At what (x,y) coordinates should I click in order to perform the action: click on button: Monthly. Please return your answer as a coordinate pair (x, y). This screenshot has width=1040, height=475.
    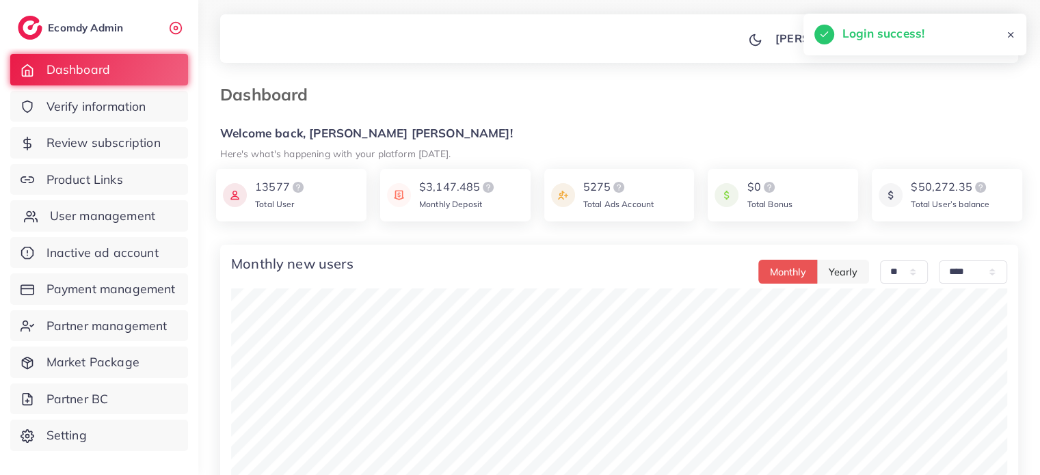
    Looking at the image, I should click on (788, 272).